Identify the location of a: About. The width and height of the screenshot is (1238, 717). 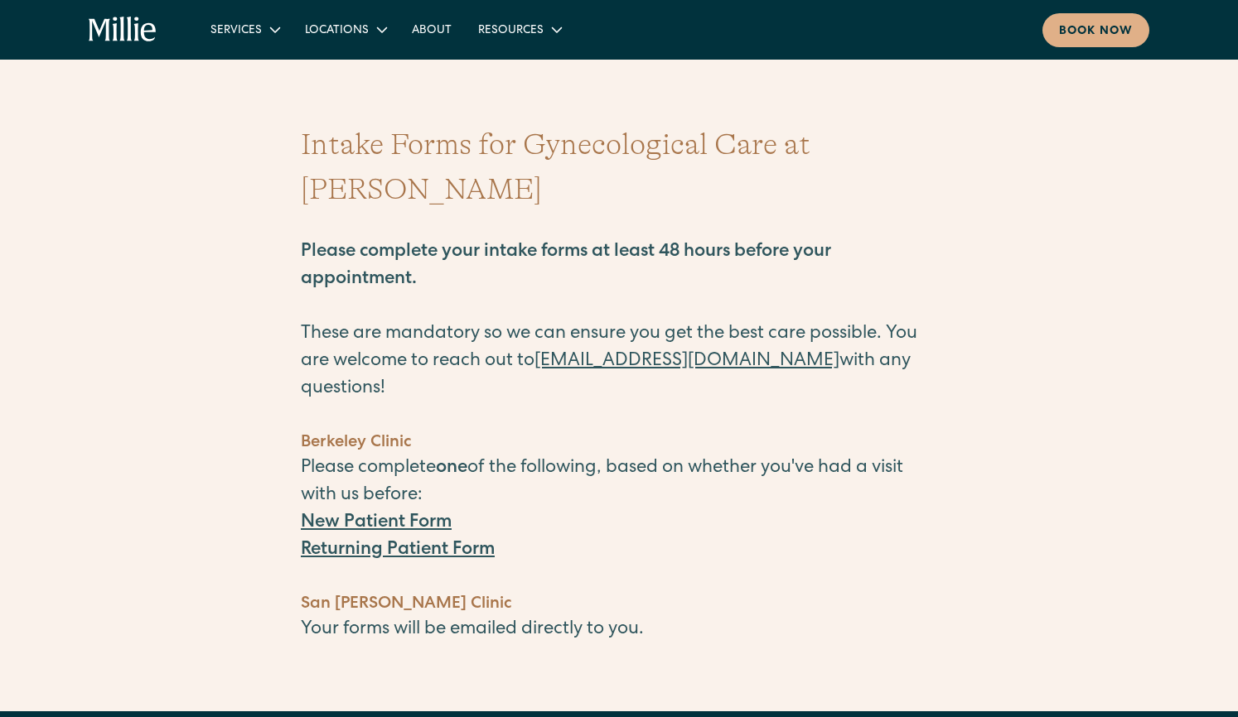
(432, 29).